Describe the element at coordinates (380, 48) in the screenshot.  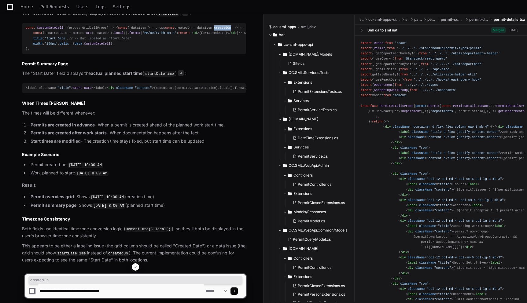
I see `span: Permit` at that location.